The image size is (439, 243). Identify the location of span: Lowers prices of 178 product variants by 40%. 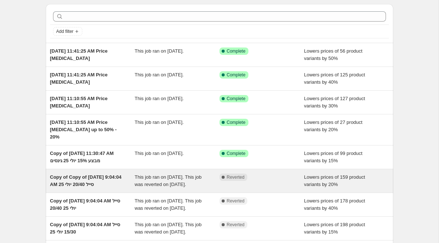
(334, 204).